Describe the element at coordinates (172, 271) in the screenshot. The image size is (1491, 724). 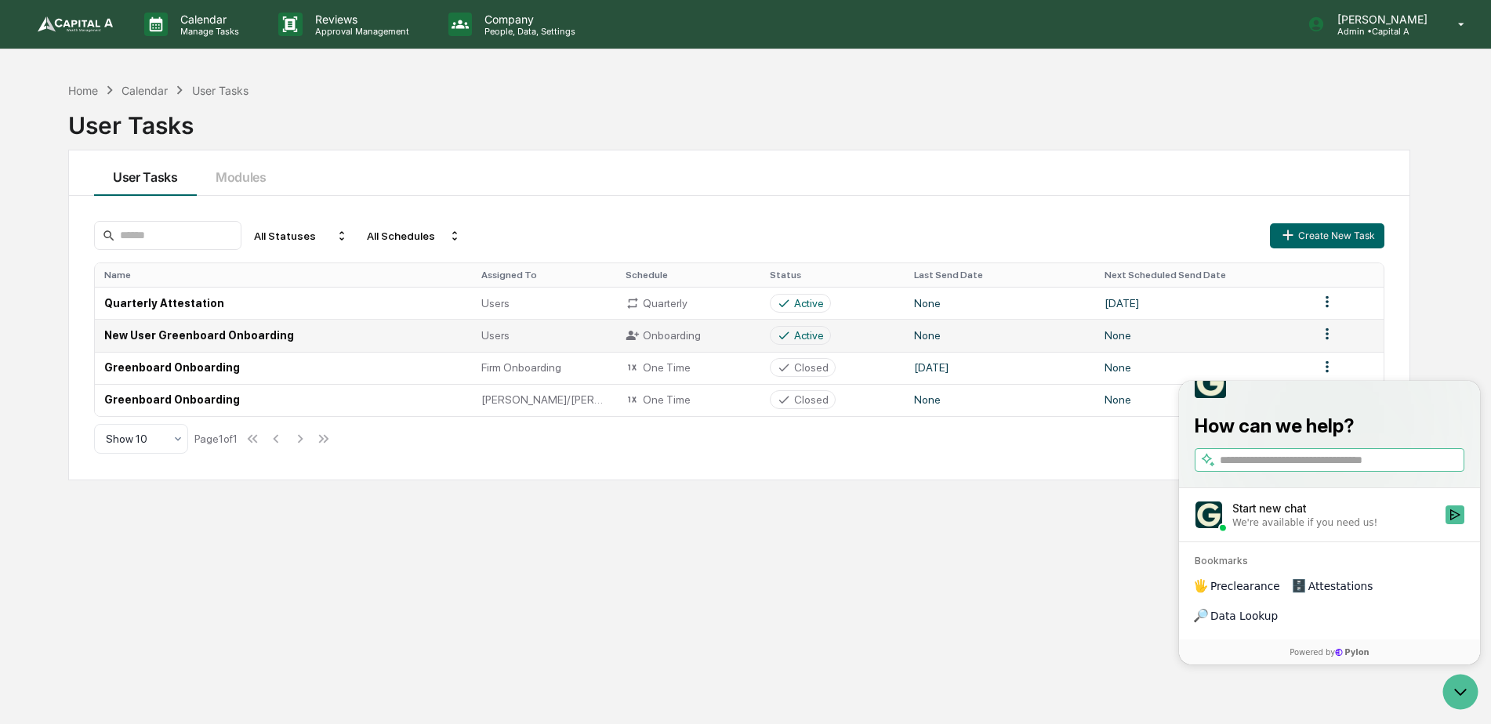
I see `span: Pylon` at that location.